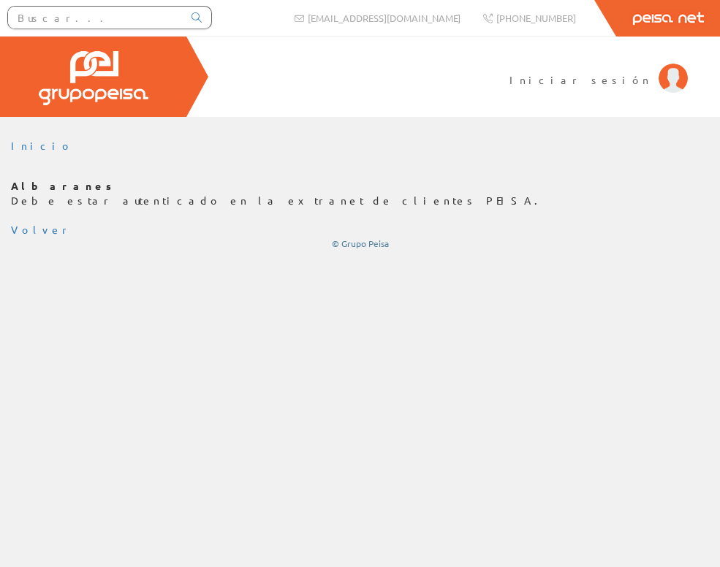 Image resolution: width=720 pixels, height=567 pixels. What do you see at coordinates (42, 146) in the screenshot?
I see `a: Inicio` at bounding box center [42, 146].